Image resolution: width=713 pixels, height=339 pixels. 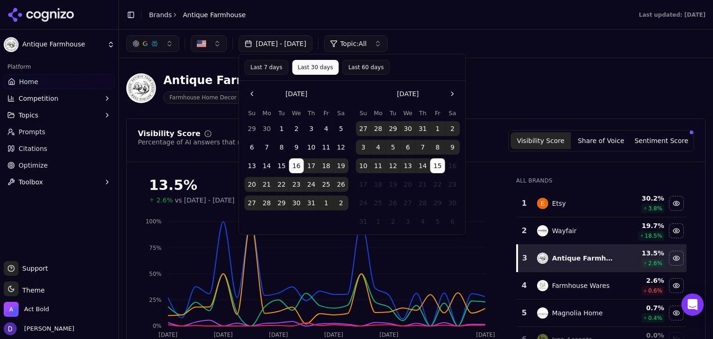 I want to click on button: Hide magnolia home data, so click(x=676, y=313).